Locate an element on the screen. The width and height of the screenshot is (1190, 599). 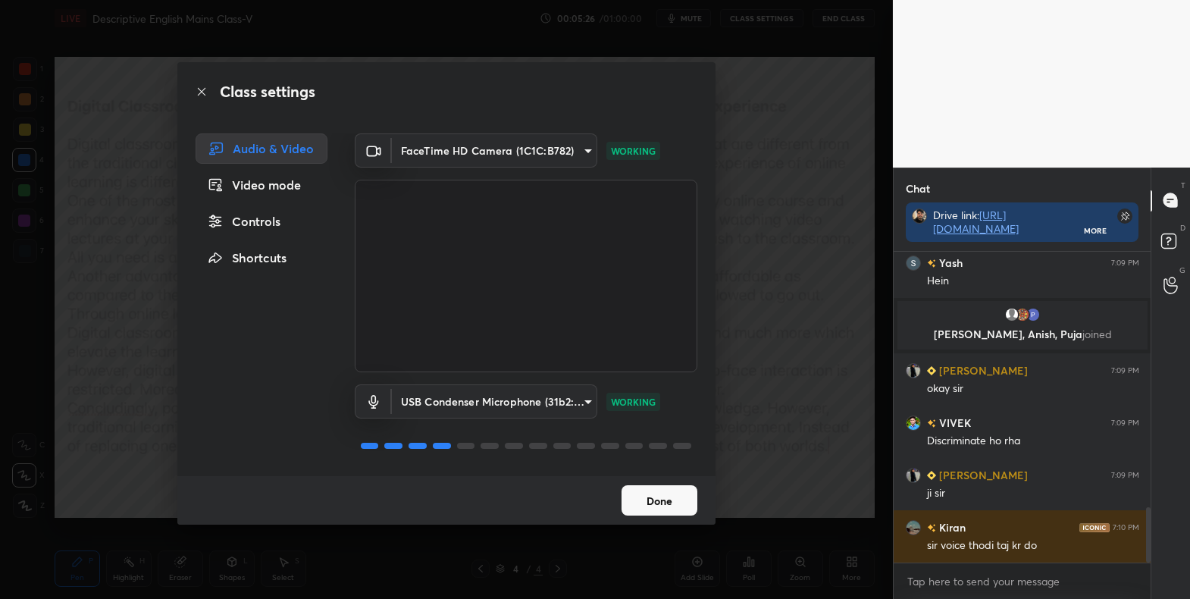
button: Done is located at coordinates (660, 500).